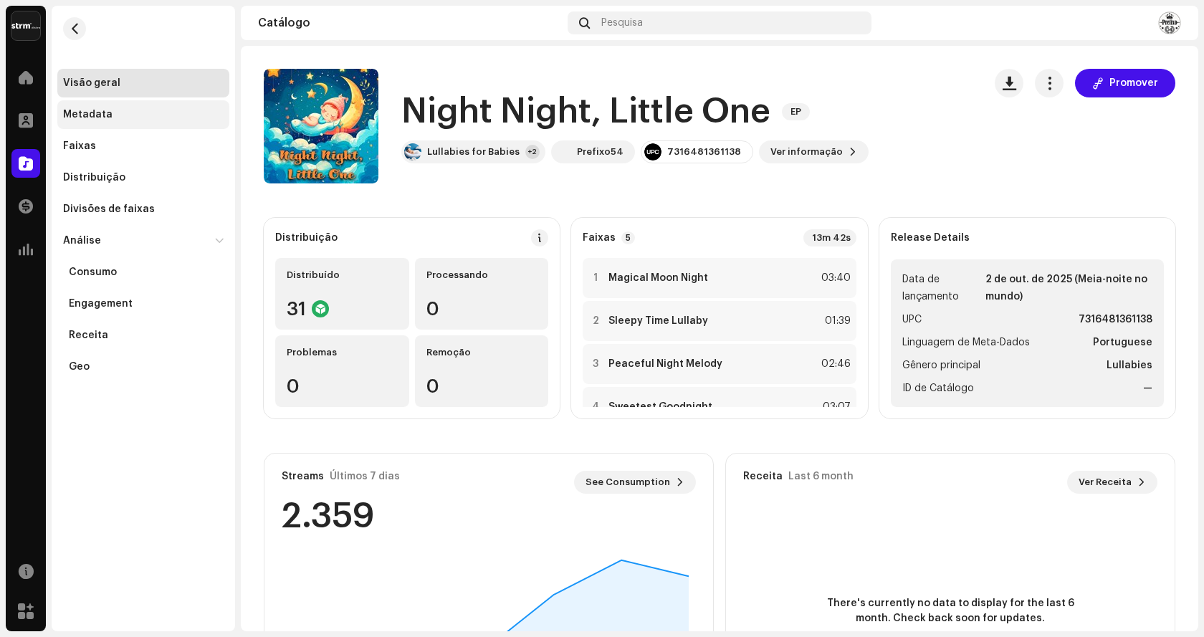  What do you see at coordinates (143, 146) in the screenshot?
I see `re-m-nav-item: Faixas` at bounding box center [143, 146].